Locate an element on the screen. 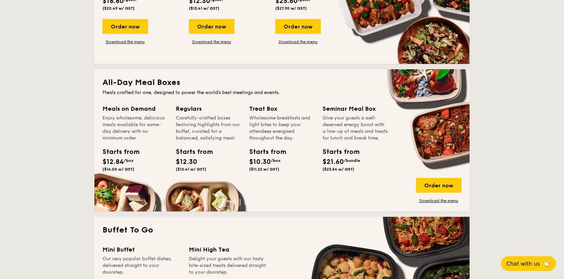 The image size is (564, 279). div: Delight your guests with our tasty bite-sized treats delivered straight to your doorstep. is located at coordinates (228, 266).